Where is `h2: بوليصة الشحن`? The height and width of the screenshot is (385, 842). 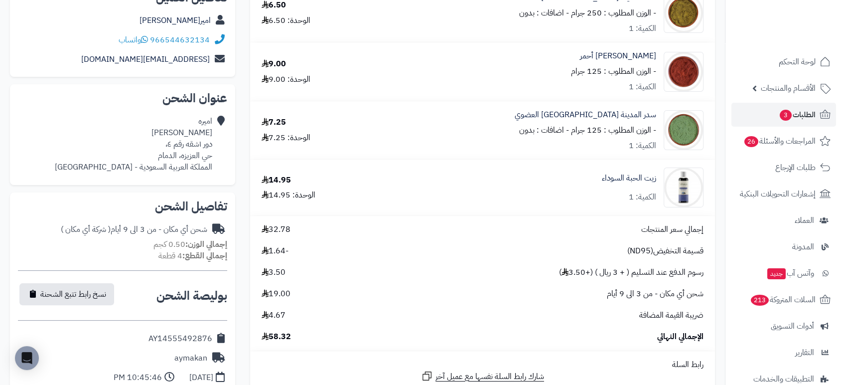 h2: بوليصة الشحن is located at coordinates (192, 296).